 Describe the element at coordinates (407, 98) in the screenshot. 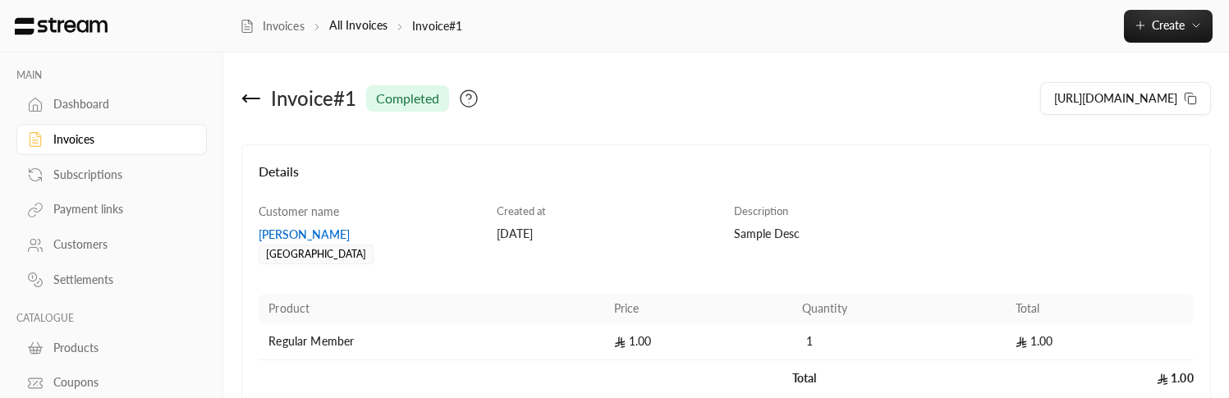

I see `span: completed` at that location.